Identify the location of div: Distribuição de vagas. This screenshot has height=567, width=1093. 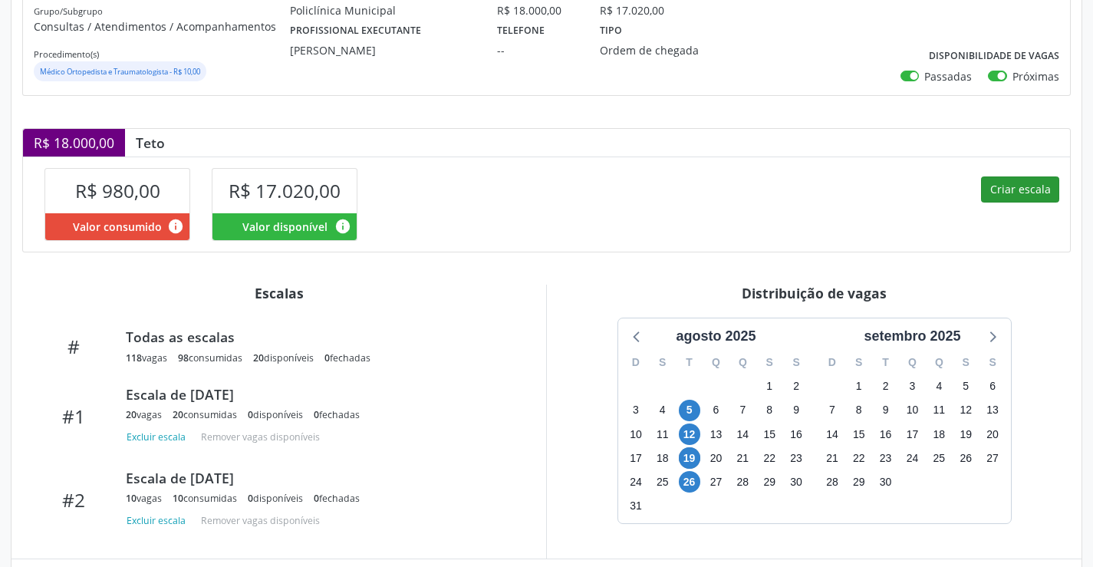
(814, 293).